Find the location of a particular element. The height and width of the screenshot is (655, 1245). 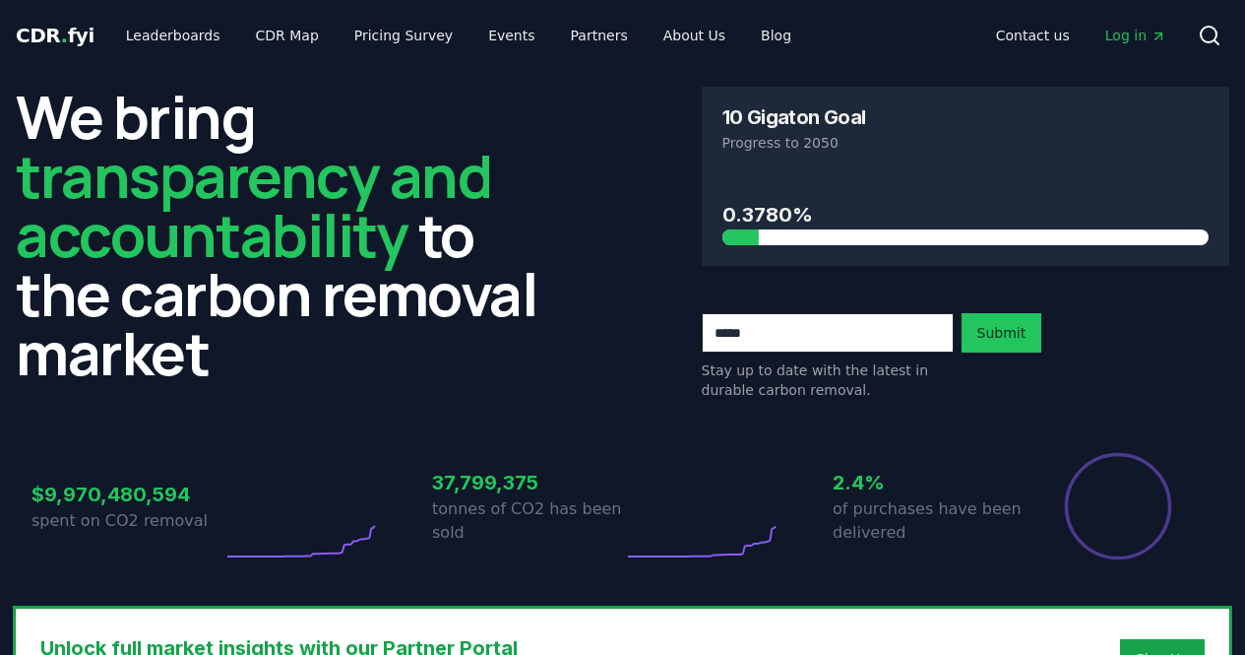

a: Log in is located at coordinates (1136, 35).